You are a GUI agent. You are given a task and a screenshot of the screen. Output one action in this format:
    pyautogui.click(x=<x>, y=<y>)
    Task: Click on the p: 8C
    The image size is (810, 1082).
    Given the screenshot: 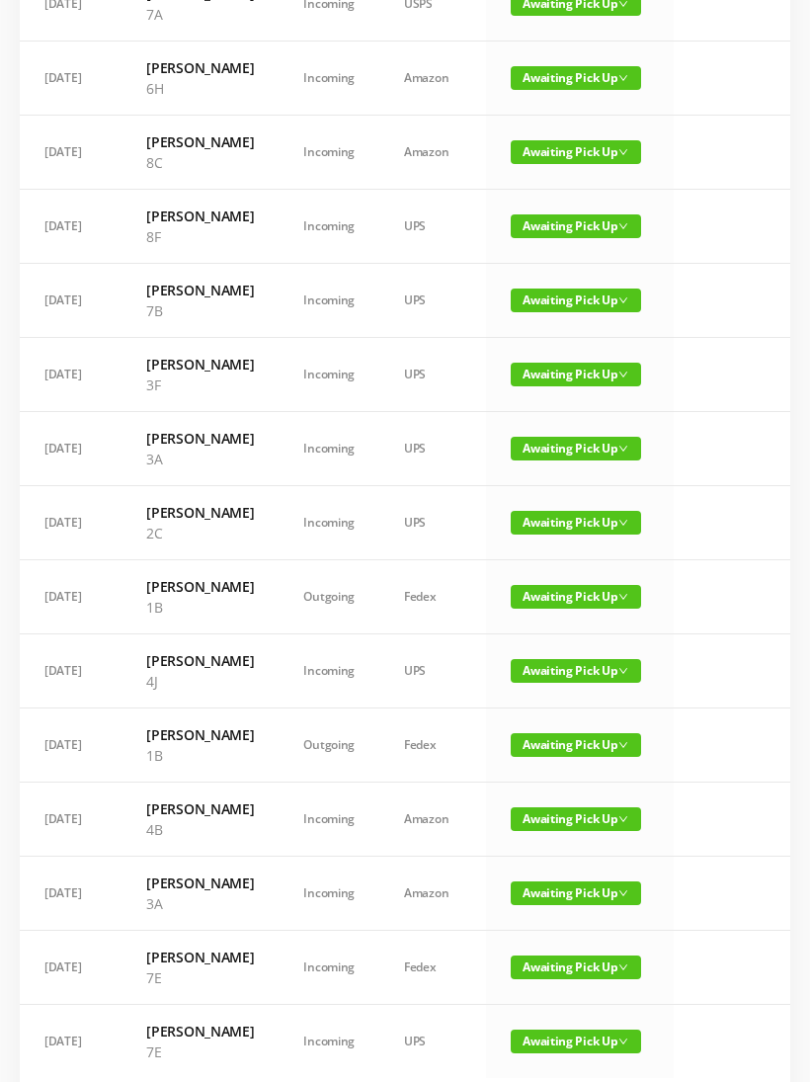 What is the action you would take?
    pyautogui.click(x=200, y=162)
    